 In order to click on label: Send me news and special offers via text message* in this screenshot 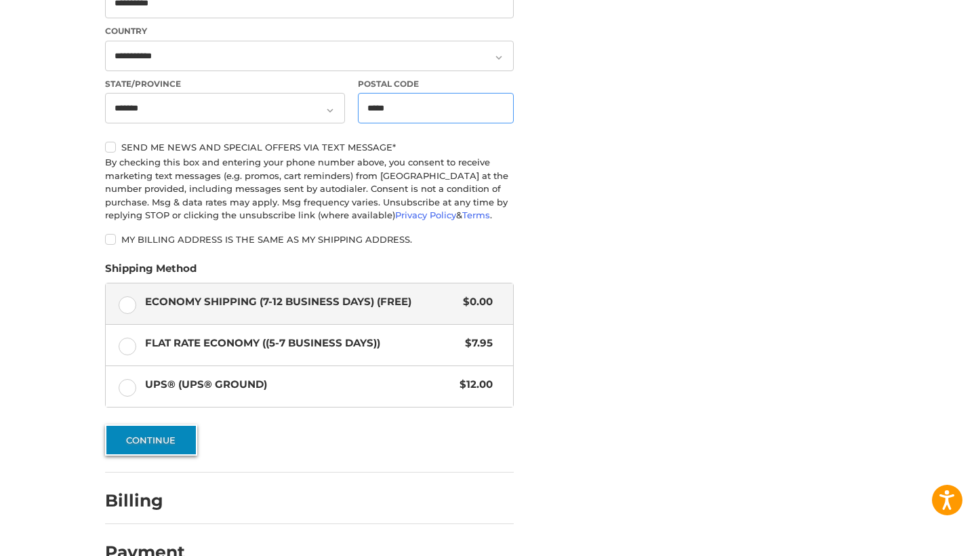, I will do `click(309, 147)`.